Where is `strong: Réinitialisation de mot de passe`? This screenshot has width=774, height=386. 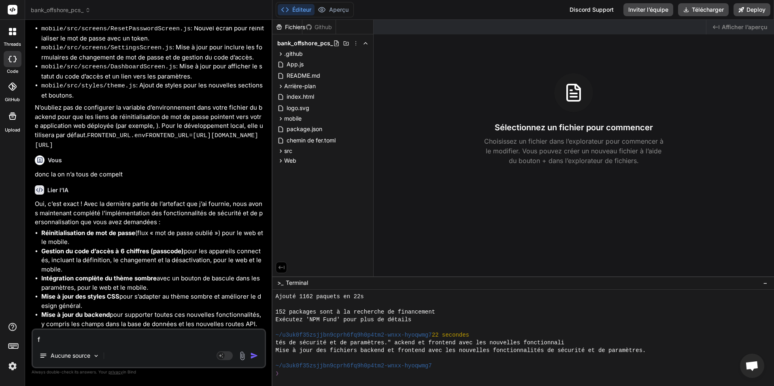 strong: Réinitialisation de mot de passe is located at coordinates (88, 233).